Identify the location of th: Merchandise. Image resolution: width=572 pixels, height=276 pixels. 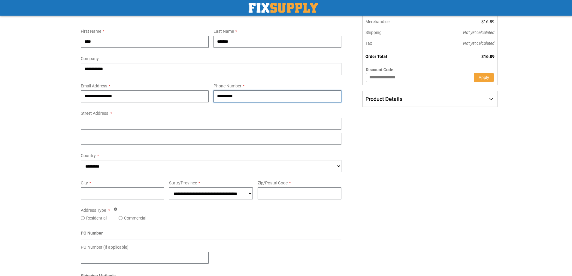
(392, 22).